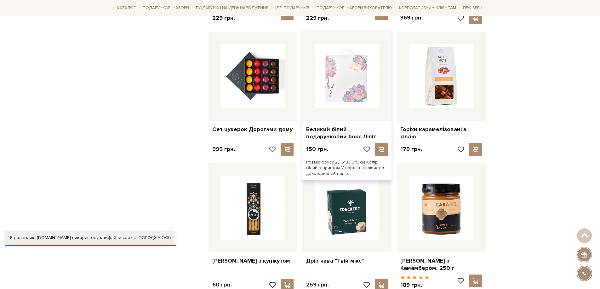  Describe the element at coordinates (347, 168) in the screenshot. I see `div: Розмір боксу 29,5*33,6*9 см Колір білий з принтом У вартість включено декоративний папір...` at that location.